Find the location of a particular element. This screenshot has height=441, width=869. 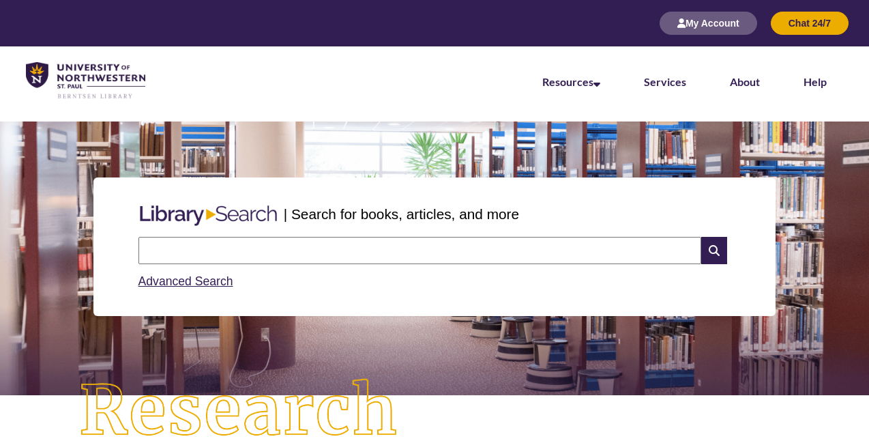

a: My Account is located at coordinates (708, 23).